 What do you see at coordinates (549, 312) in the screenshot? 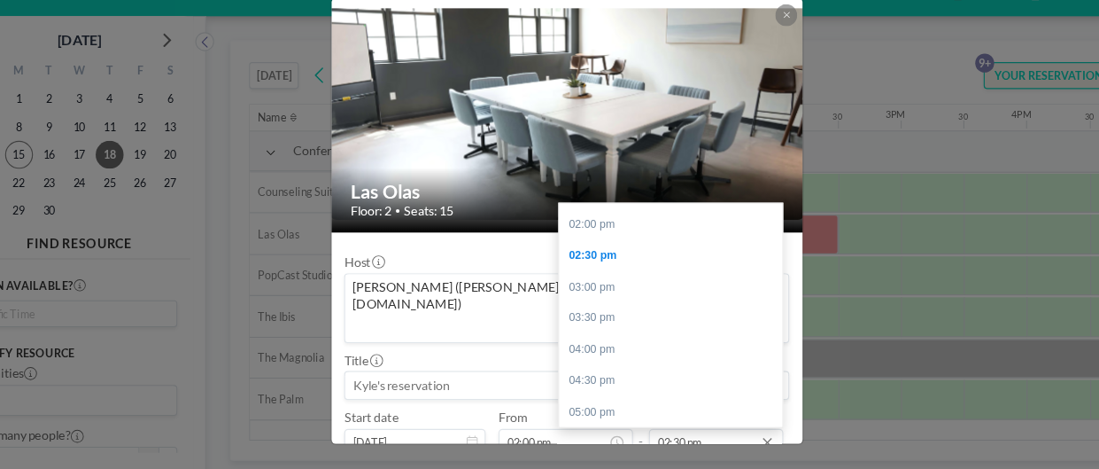
I see `div: Search for option` at bounding box center [549, 312].